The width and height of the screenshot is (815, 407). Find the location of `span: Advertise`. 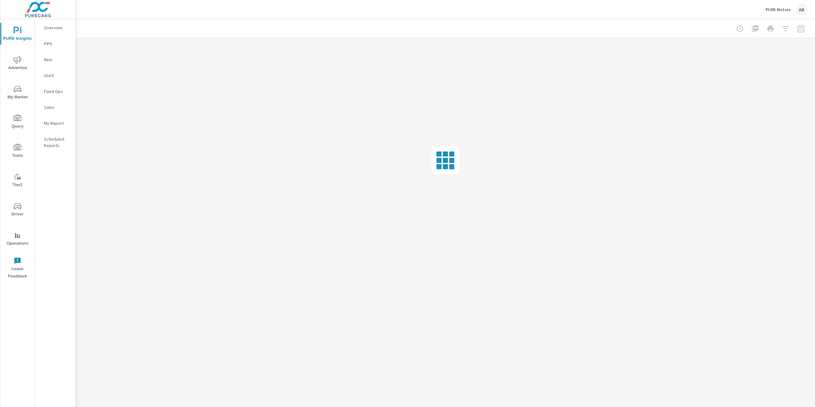

span: Advertise is located at coordinates (18, 64).